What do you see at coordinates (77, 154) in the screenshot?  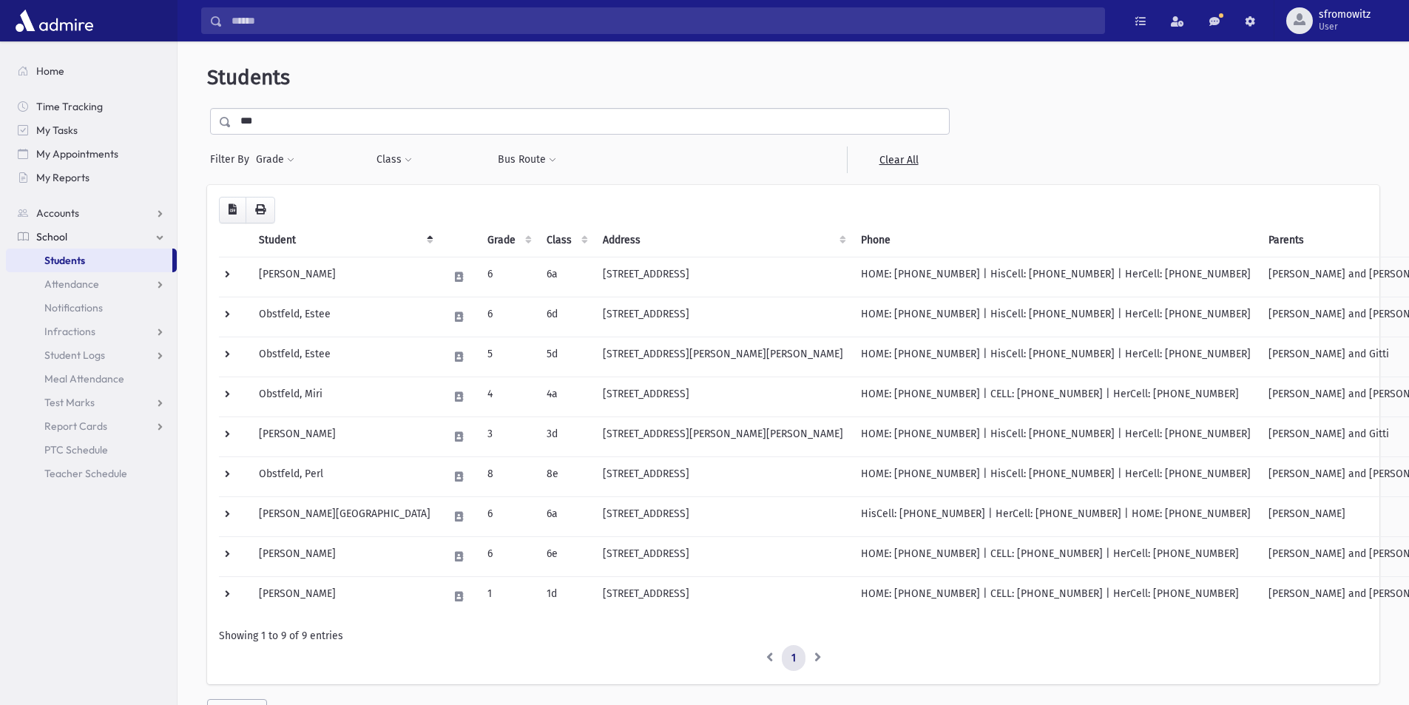 I see `span: My Appointments` at bounding box center [77, 154].